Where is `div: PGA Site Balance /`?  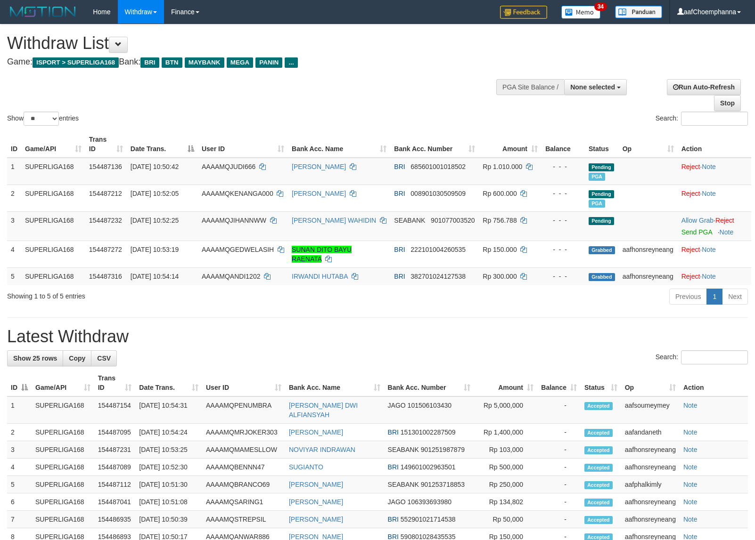 div: PGA Site Balance / is located at coordinates (530, 87).